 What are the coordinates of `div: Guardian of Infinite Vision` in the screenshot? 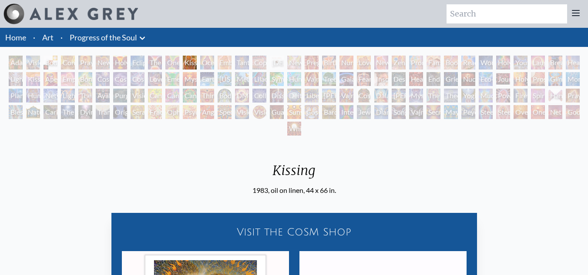 It's located at (277, 112).